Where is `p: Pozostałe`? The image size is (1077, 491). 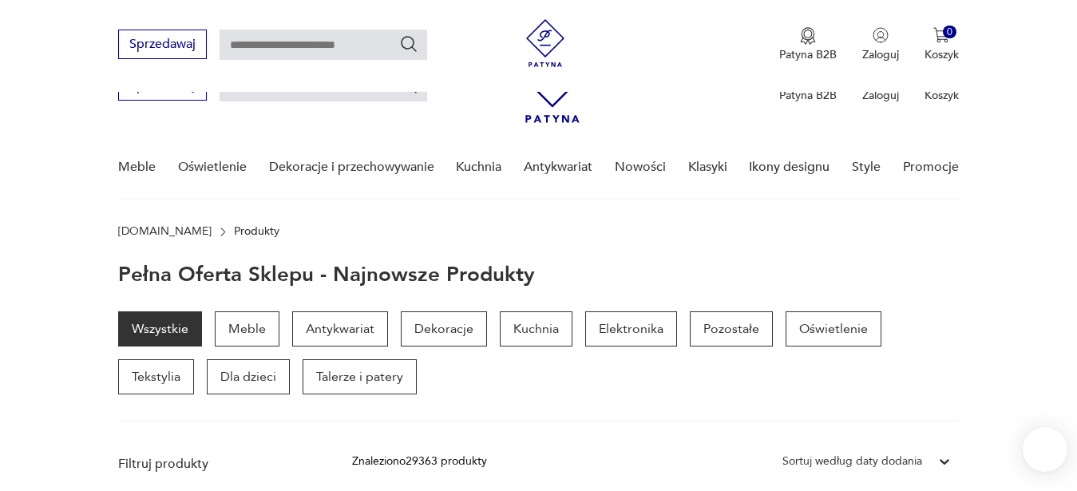
p: Pozostałe is located at coordinates (731, 329).